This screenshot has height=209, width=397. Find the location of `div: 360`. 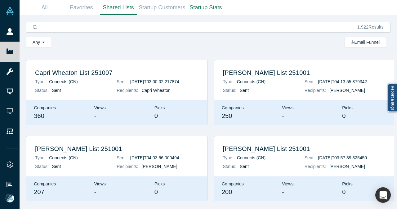

div: 360 is located at coordinates (60, 116).